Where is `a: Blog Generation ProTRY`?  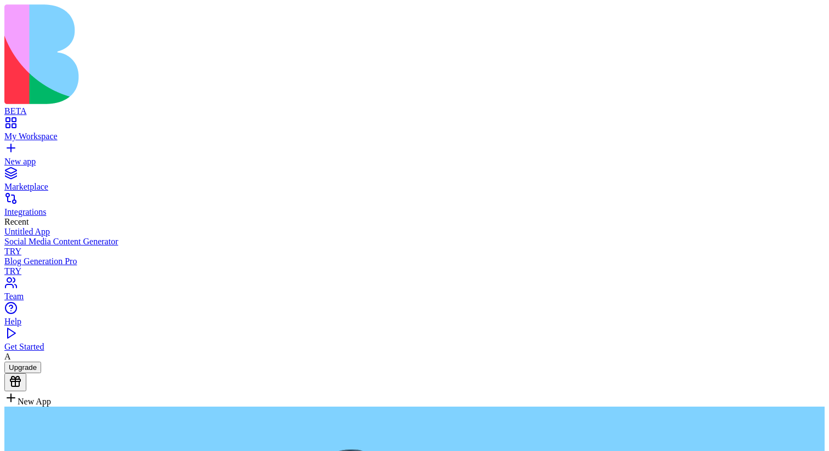
a: Blog Generation ProTRY is located at coordinates (415, 266).